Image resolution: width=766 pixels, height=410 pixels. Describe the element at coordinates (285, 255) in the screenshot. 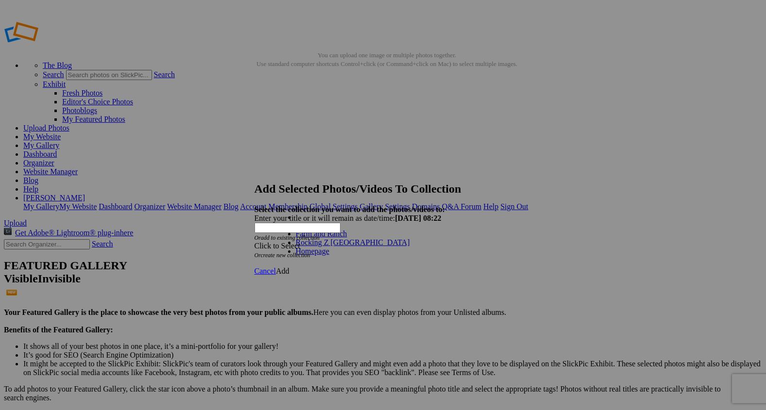

I see `a: create new collection` at that location.